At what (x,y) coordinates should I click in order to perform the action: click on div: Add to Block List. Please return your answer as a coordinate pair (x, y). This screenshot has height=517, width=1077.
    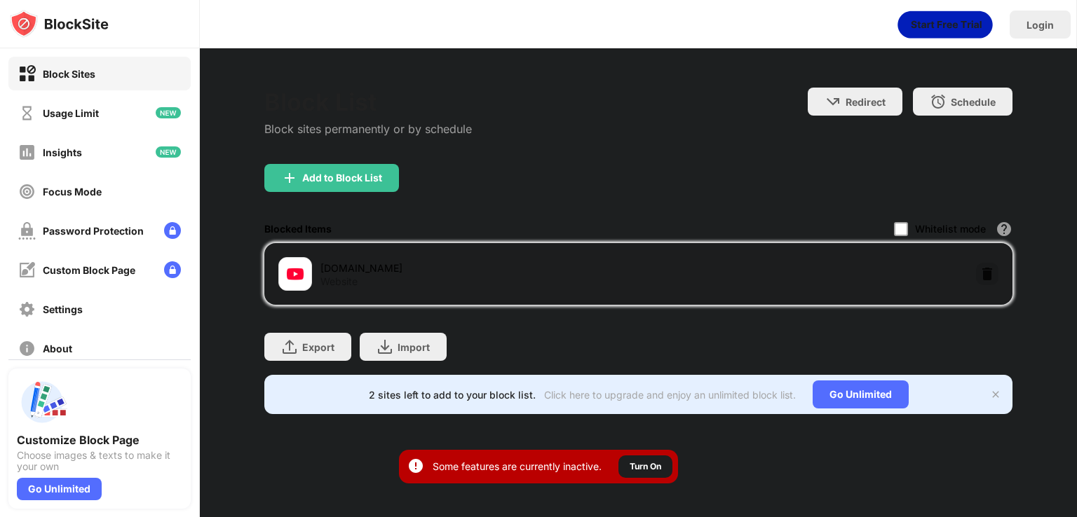
    Looking at the image, I should click on (342, 178).